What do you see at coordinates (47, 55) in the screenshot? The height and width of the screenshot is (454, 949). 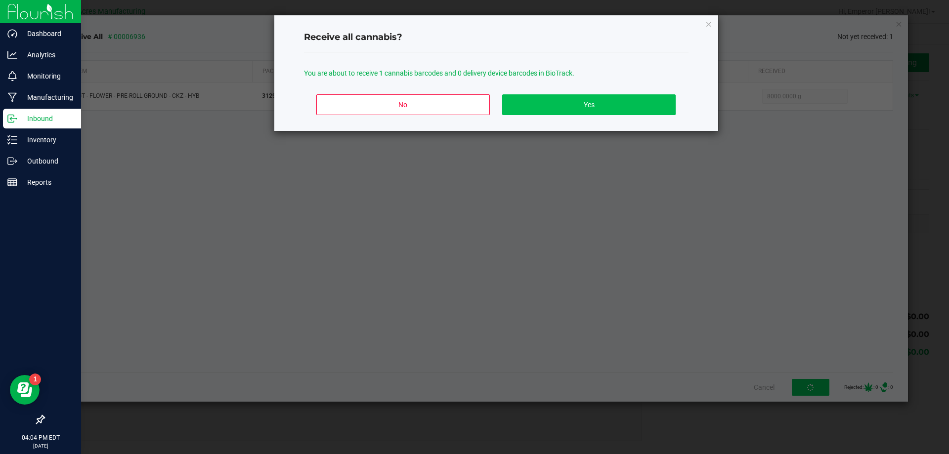 I see `p: Analytics` at bounding box center [47, 55].